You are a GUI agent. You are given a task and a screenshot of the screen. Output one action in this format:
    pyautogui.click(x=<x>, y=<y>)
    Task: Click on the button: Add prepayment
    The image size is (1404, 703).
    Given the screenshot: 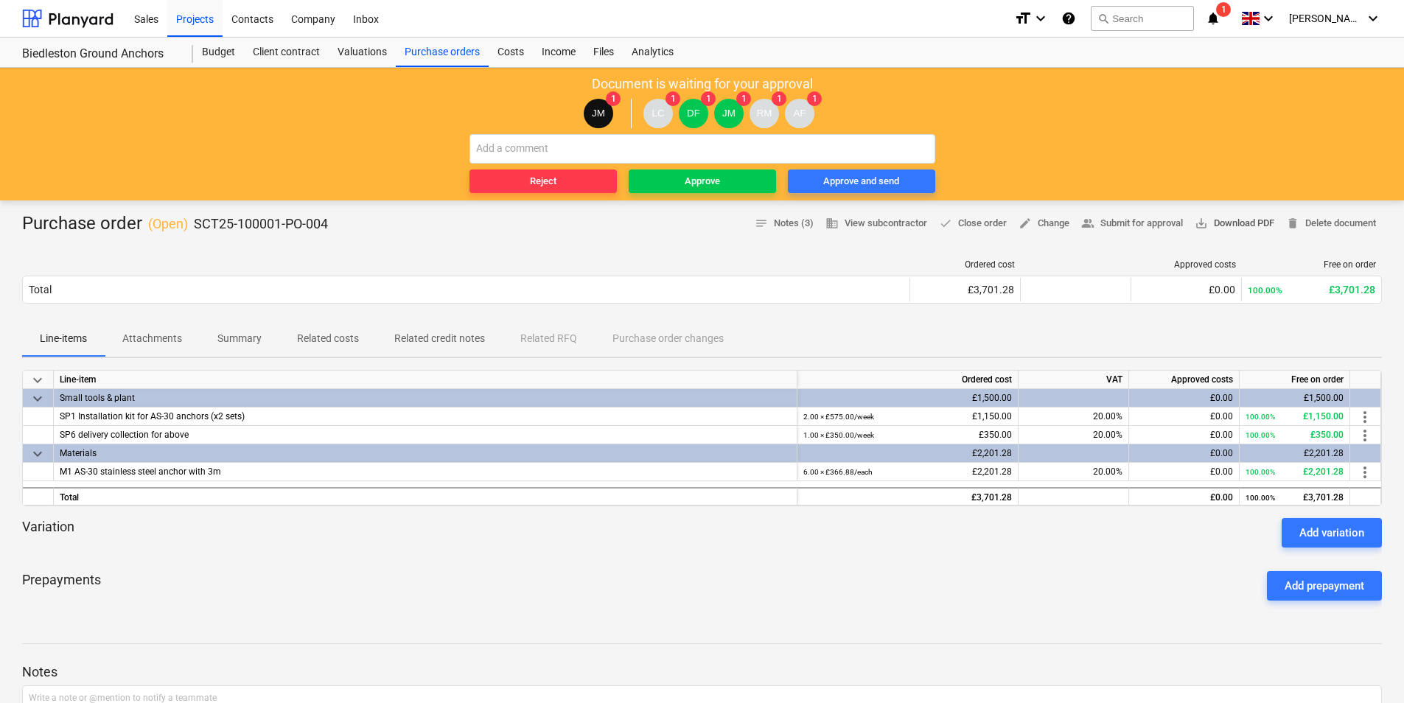 What is the action you would take?
    pyautogui.click(x=1324, y=586)
    